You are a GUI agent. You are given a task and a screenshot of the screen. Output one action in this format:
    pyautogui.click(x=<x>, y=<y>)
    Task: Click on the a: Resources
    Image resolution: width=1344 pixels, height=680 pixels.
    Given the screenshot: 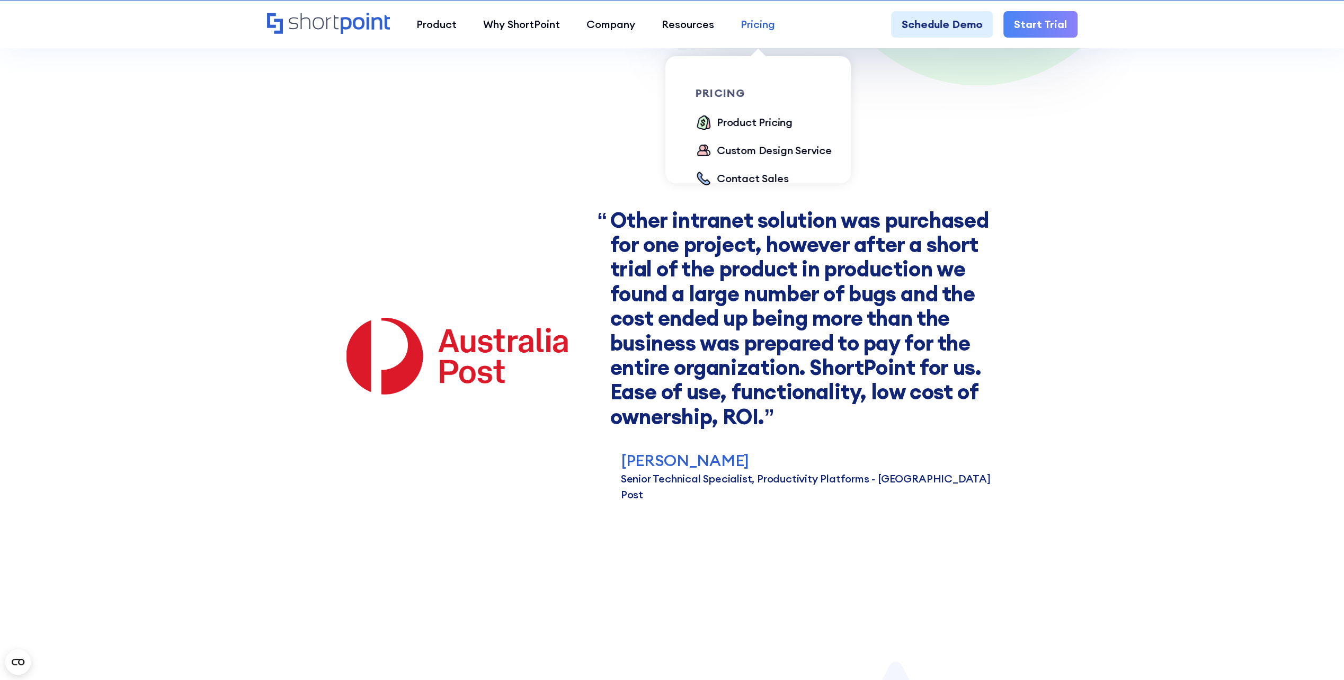 What is the action you would take?
    pyautogui.click(x=688, y=24)
    